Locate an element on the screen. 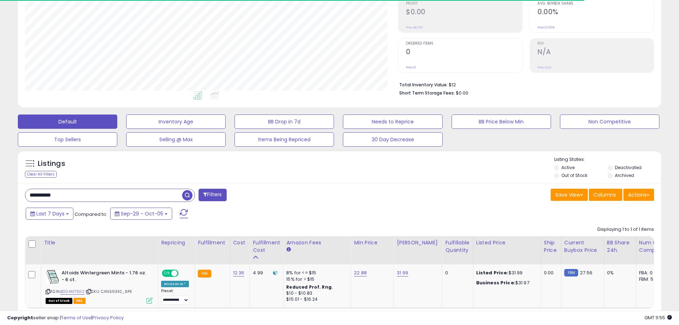  span: 27.56 is located at coordinates (586, 272).